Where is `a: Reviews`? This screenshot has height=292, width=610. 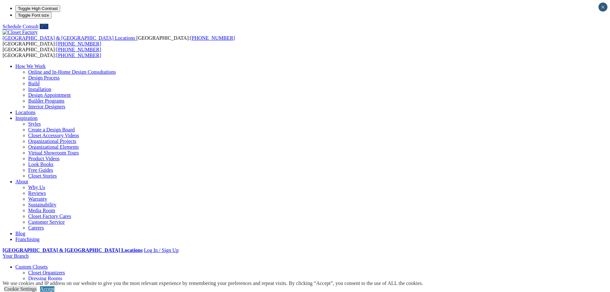 a: Reviews is located at coordinates (37, 193).